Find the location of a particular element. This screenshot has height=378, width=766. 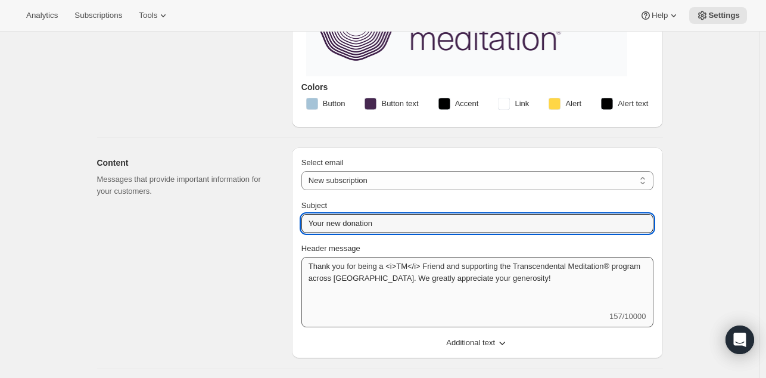

button: Link is located at coordinates (513, 104).